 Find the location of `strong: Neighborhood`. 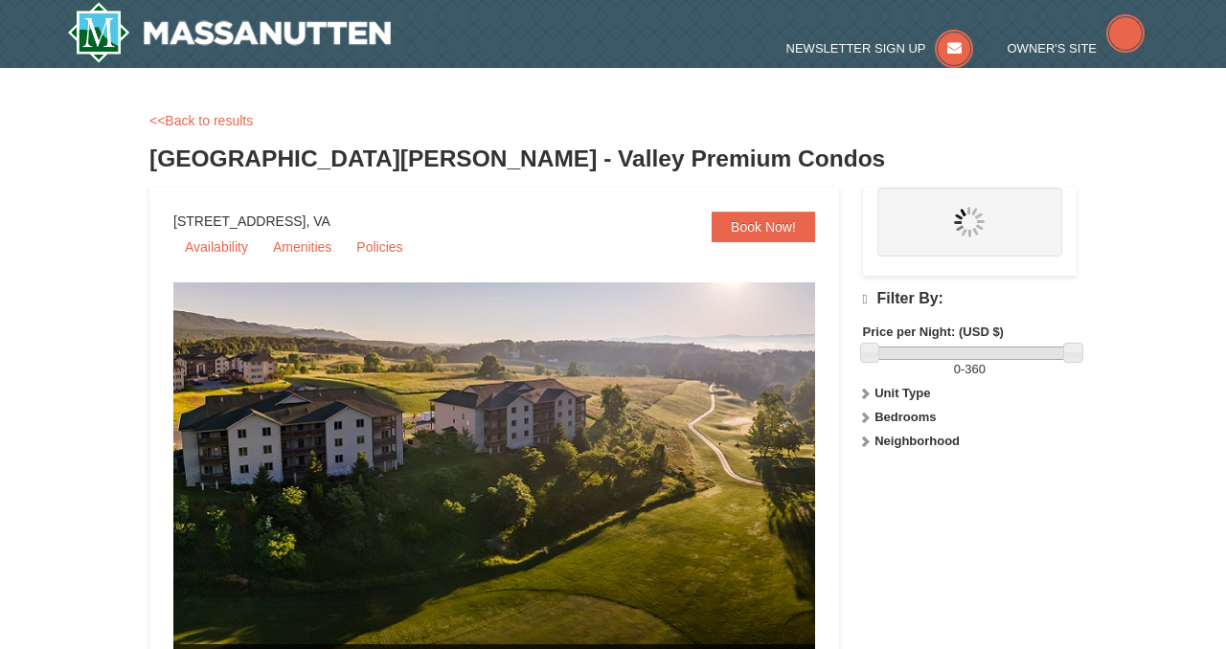

strong: Neighborhood is located at coordinates (917, 441).